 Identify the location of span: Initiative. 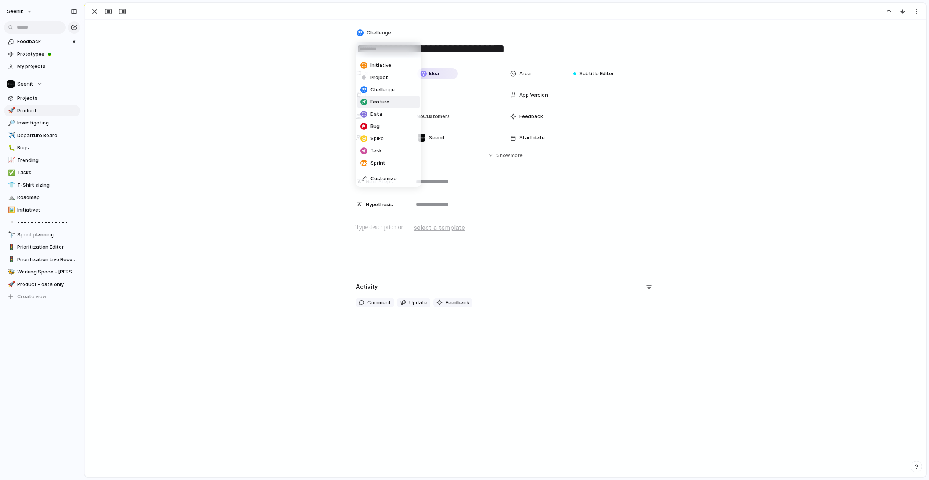
(381, 65).